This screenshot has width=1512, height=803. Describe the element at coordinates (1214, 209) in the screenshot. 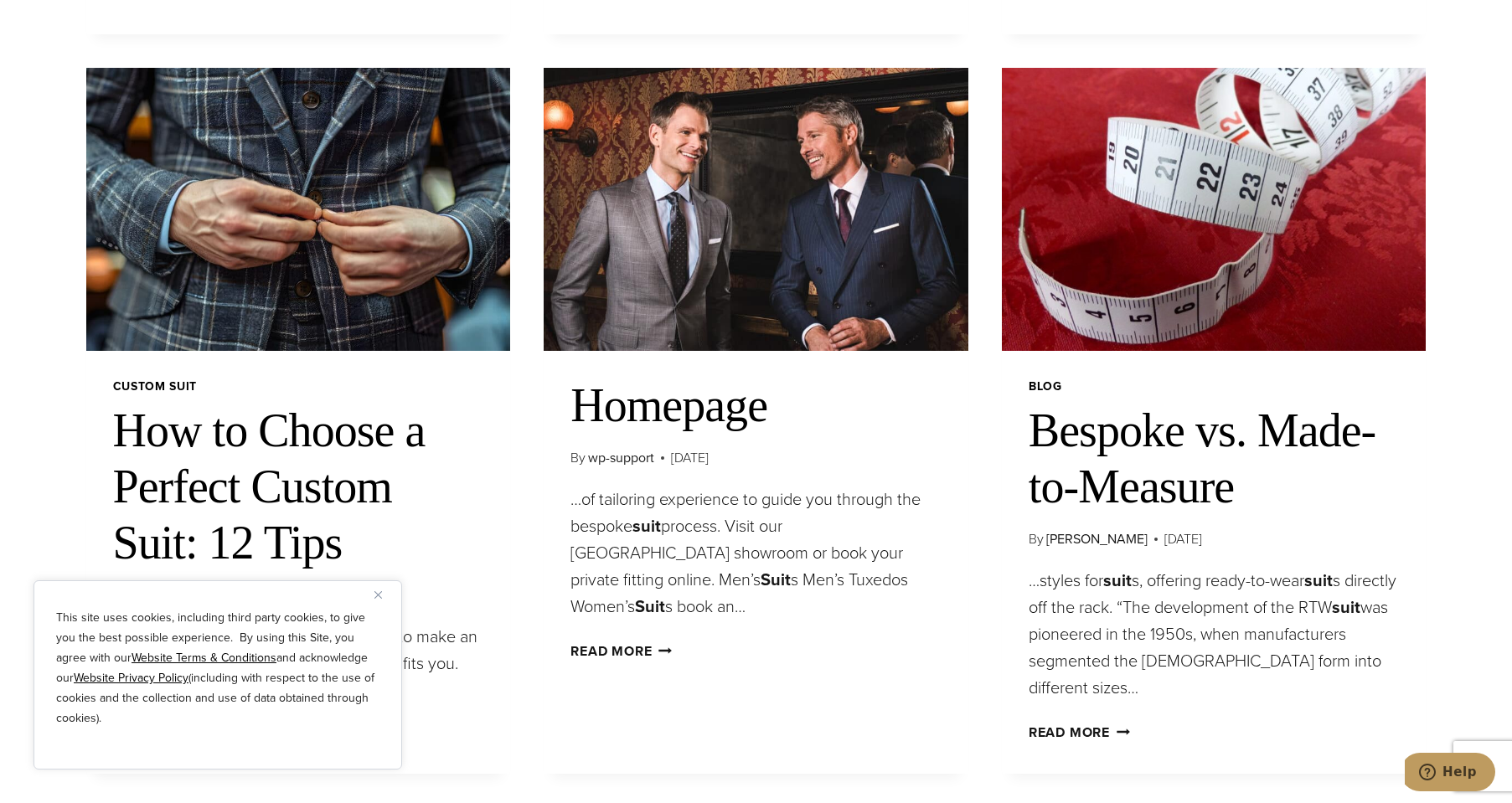

I see `img: Rolled up tape measure visual` at that location.